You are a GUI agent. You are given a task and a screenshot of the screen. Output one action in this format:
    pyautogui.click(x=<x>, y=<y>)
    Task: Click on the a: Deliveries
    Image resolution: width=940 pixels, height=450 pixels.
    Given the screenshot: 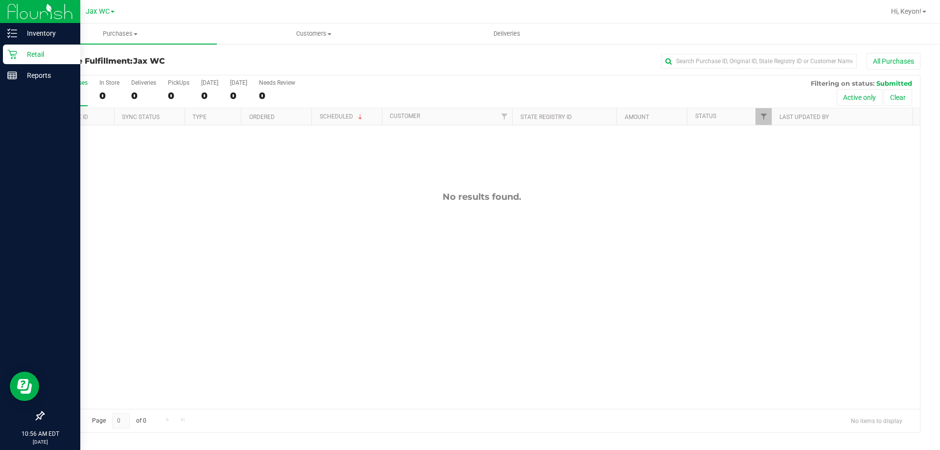 What is the action you would take?
    pyautogui.click(x=507, y=34)
    